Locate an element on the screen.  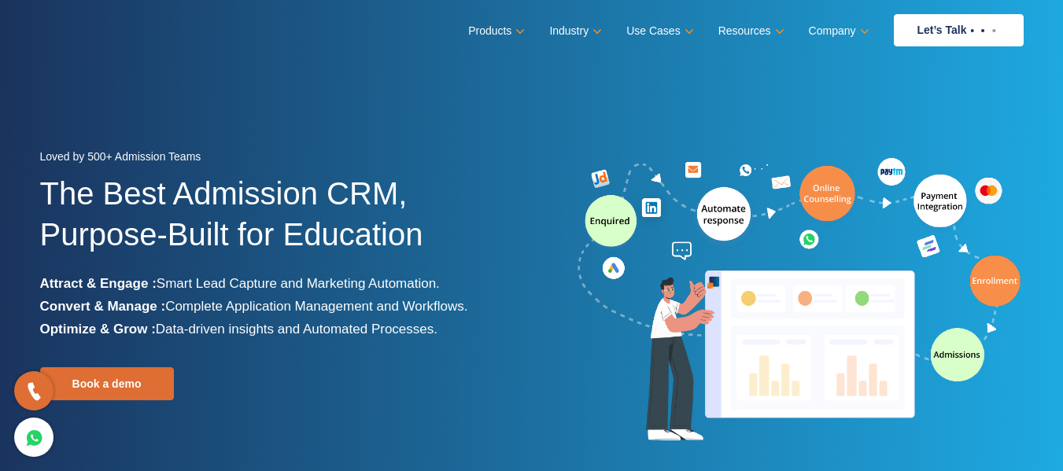
h1: The Best Admission CRM, Purpose-Built for Education is located at coordinates (280, 223).